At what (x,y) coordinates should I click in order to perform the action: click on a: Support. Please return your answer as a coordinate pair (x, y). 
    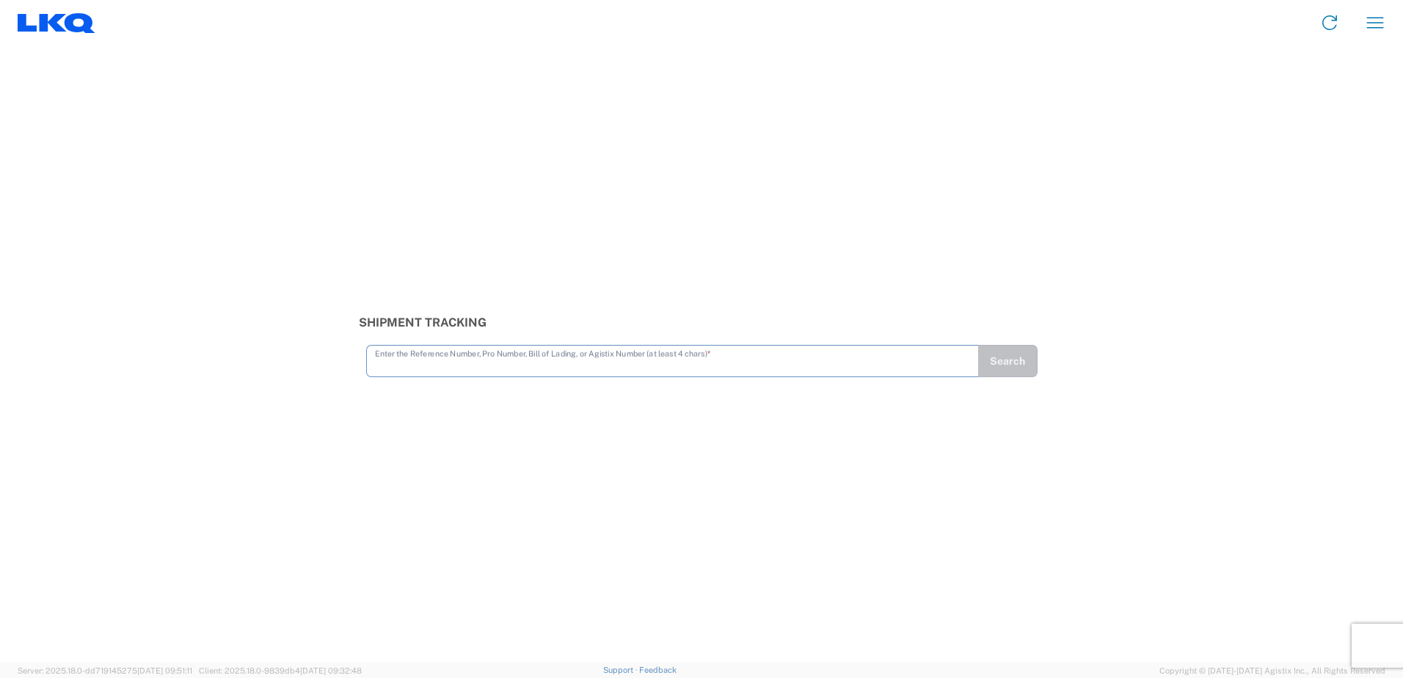
    Looking at the image, I should click on (621, 670).